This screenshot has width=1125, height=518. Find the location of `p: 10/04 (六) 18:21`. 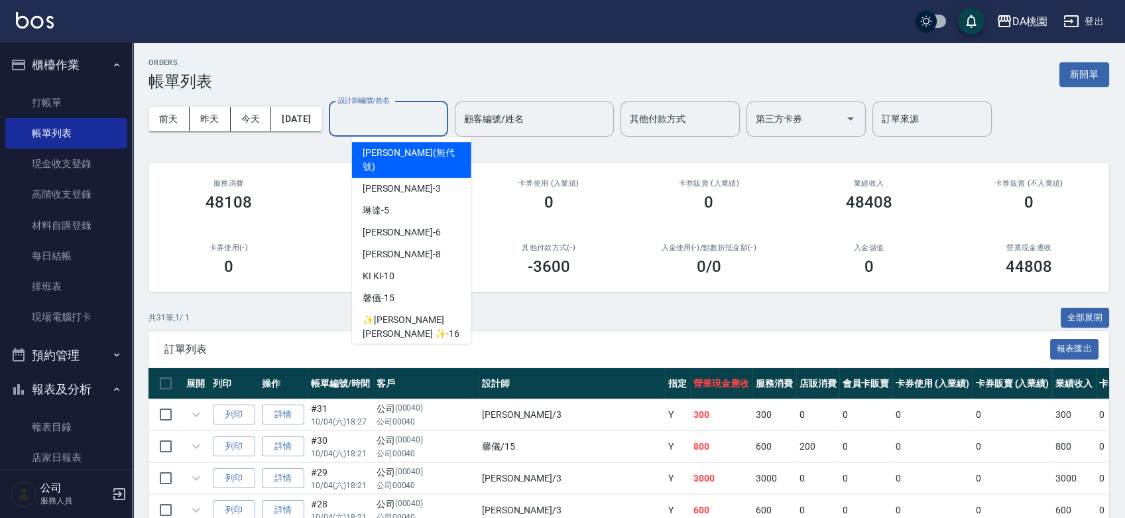

p: 10/04 (六) 18:21 is located at coordinates (340, 485).